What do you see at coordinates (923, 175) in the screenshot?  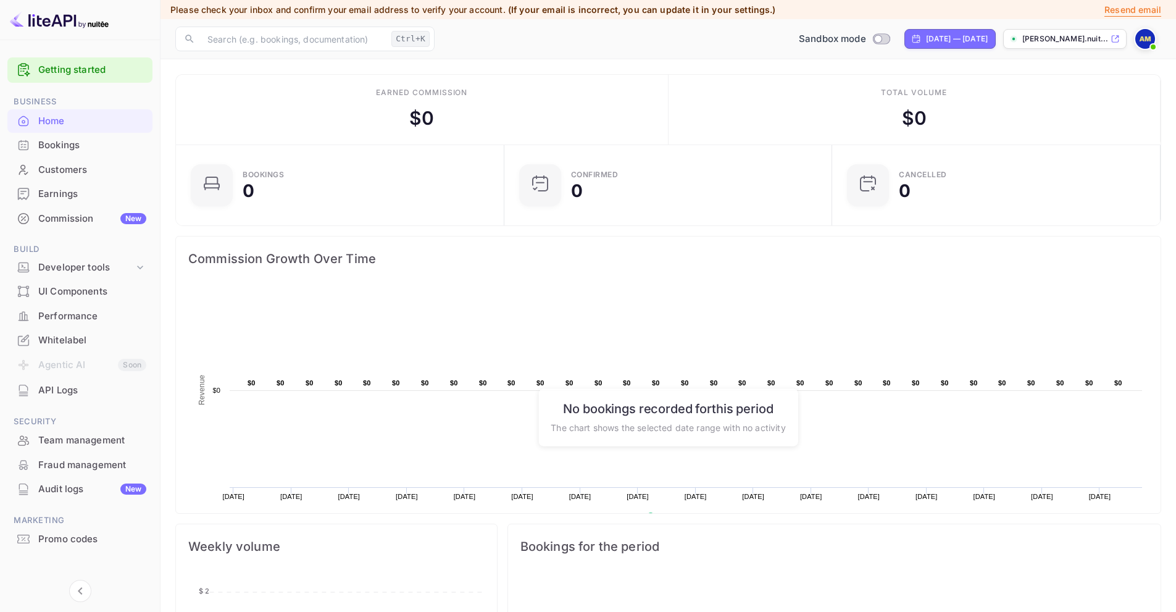 I see `div: CANCELLED` at bounding box center [923, 175].